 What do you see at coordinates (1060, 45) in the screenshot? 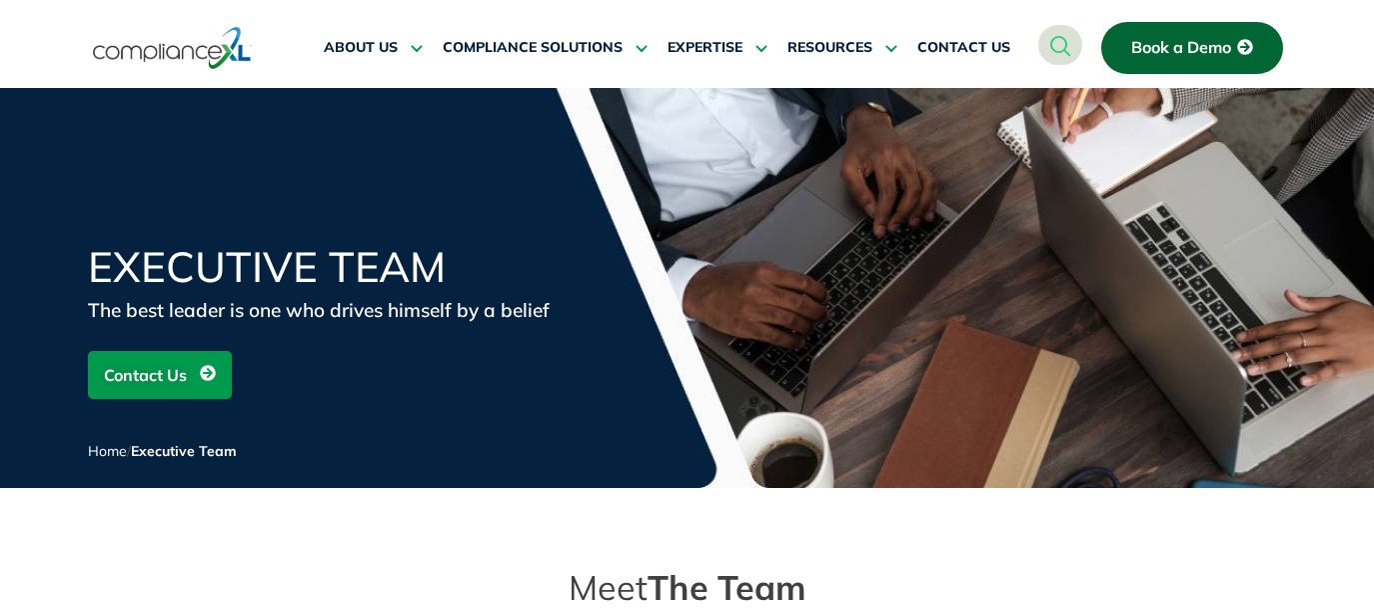
I see `a: navsearch-button` at bounding box center [1060, 45].